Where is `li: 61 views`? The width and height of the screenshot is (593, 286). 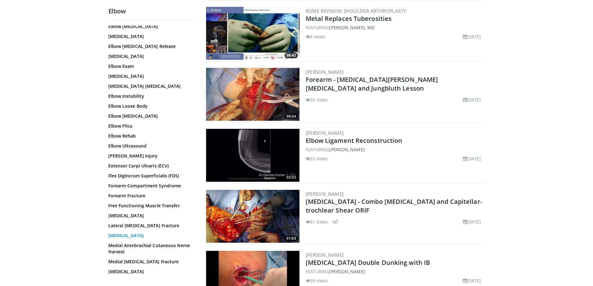
li: 61 views is located at coordinates (317, 222).